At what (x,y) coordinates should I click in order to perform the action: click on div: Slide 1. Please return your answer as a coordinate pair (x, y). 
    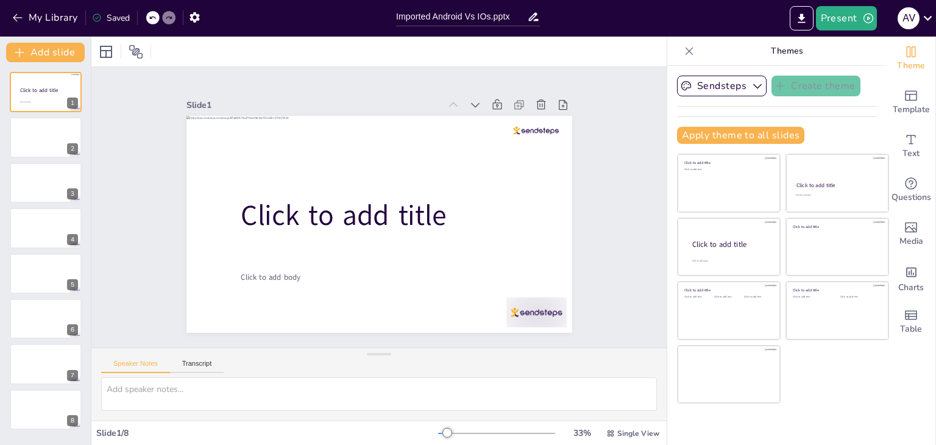
    Looking at the image, I should click on (313, 105).